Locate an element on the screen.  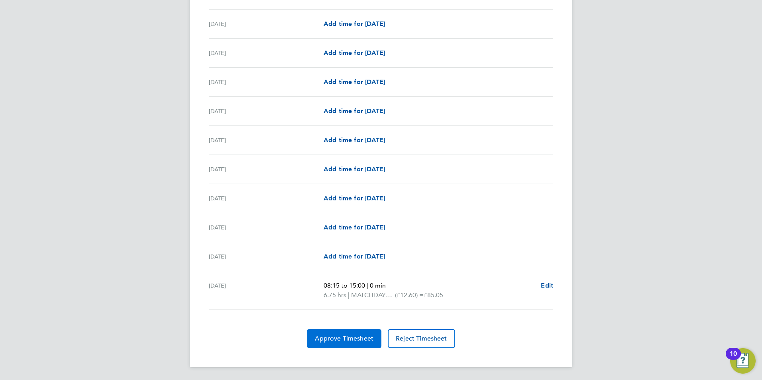
span: £85.05 is located at coordinates (433, 295).